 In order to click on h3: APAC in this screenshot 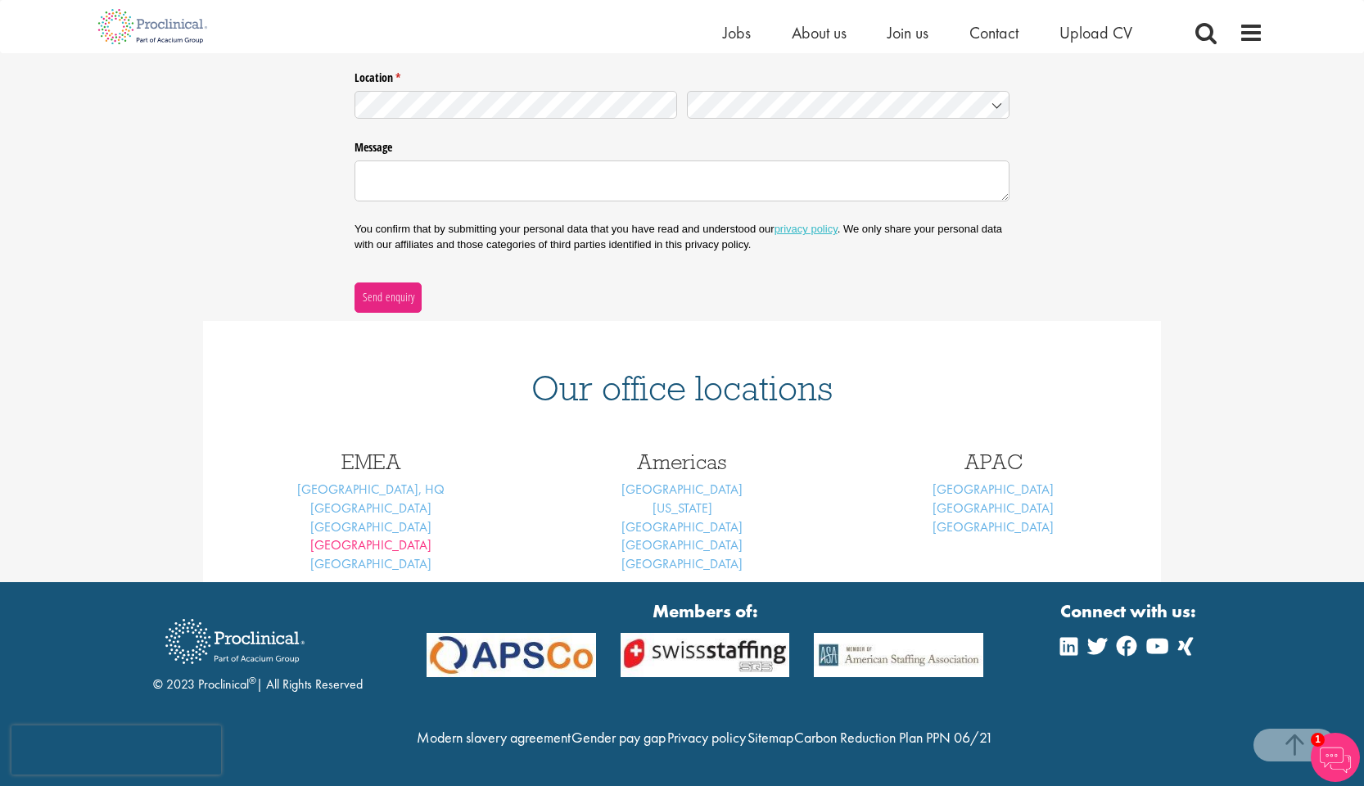, I will do `click(993, 462)`.